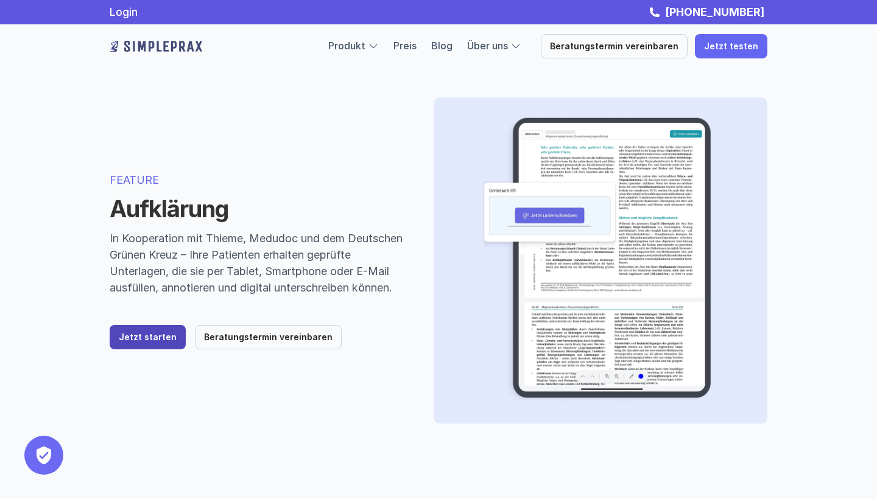  Describe the element at coordinates (487, 46) in the screenshot. I see `a: Über uns` at that location.